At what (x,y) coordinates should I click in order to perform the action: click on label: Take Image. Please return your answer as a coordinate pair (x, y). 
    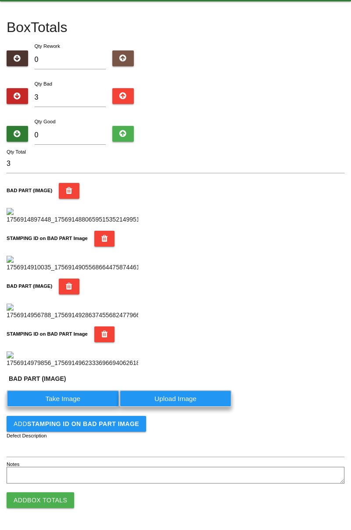
    Looking at the image, I should click on (63, 398).